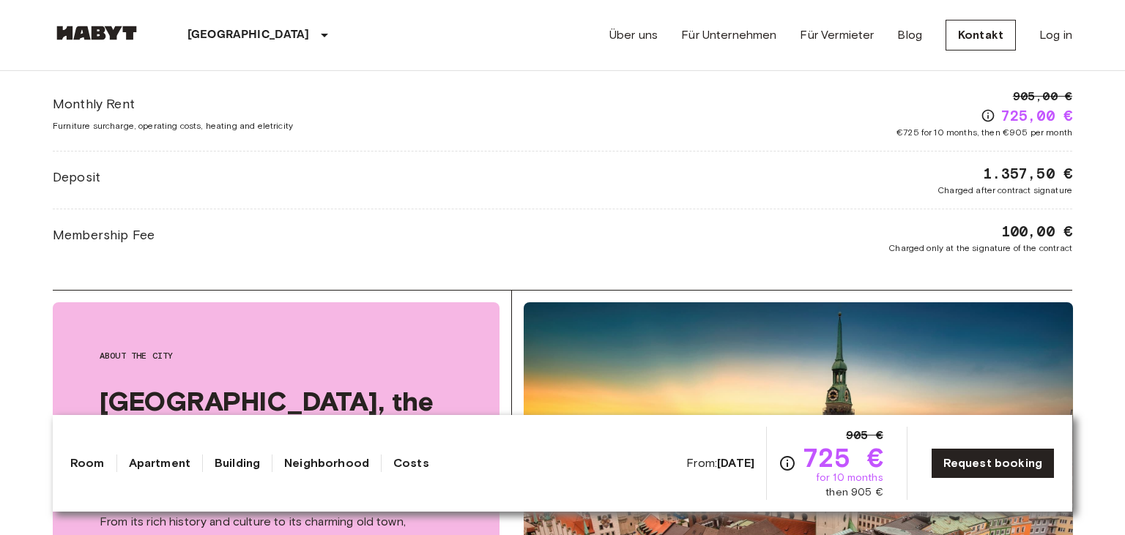 The image size is (1125, 535). Describe the element at coordinates (276, 356) in the screenshot. I see `span: About the city` at that location.